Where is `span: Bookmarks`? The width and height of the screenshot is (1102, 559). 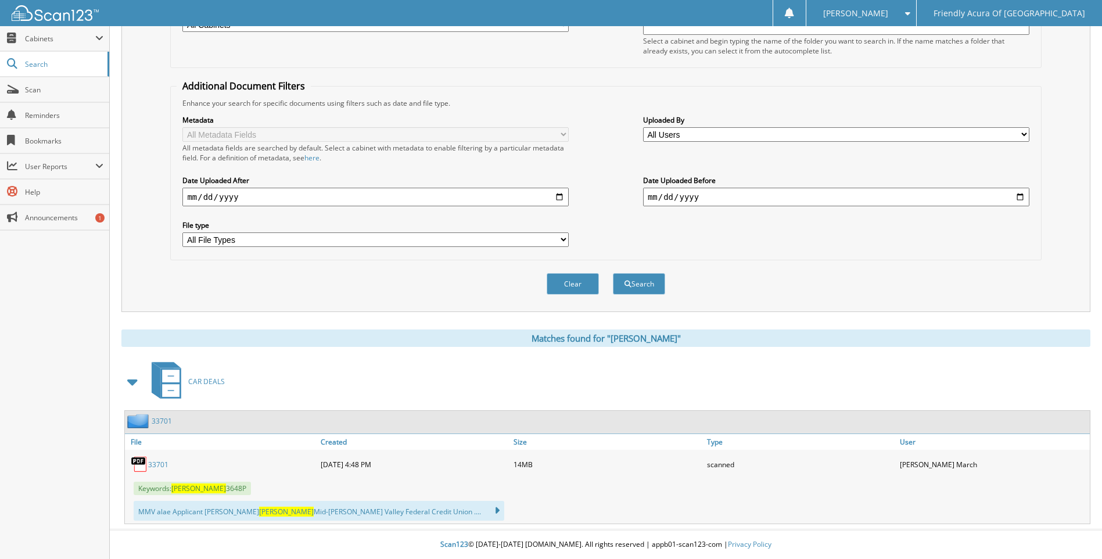
span: Bookmarks is located at coordinates (64, 141).